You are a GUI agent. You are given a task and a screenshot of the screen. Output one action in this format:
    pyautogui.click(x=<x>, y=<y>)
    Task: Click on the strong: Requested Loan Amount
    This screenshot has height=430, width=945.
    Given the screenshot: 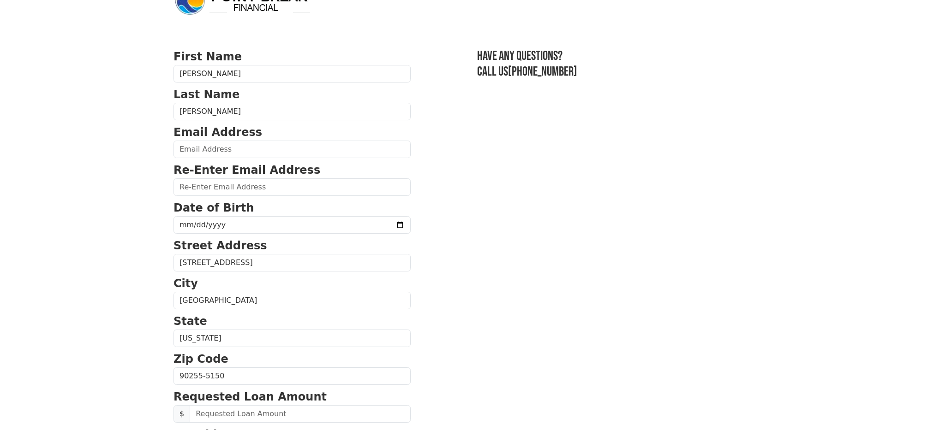 What is the action you would take?
    pyautogui.click(x=250, y=397)
    